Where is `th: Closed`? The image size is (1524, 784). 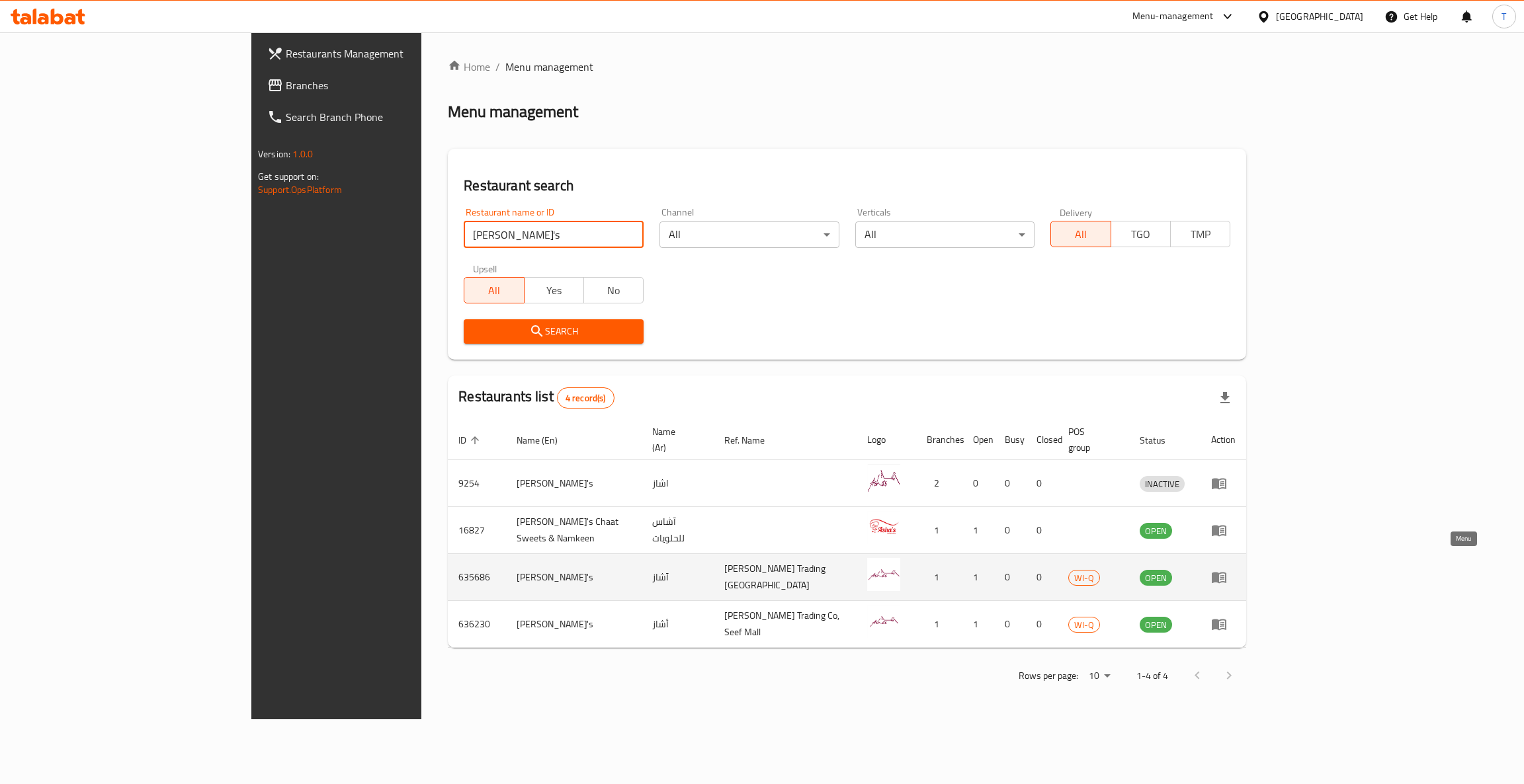 th: Closed is located at coordinates (1042, 439).